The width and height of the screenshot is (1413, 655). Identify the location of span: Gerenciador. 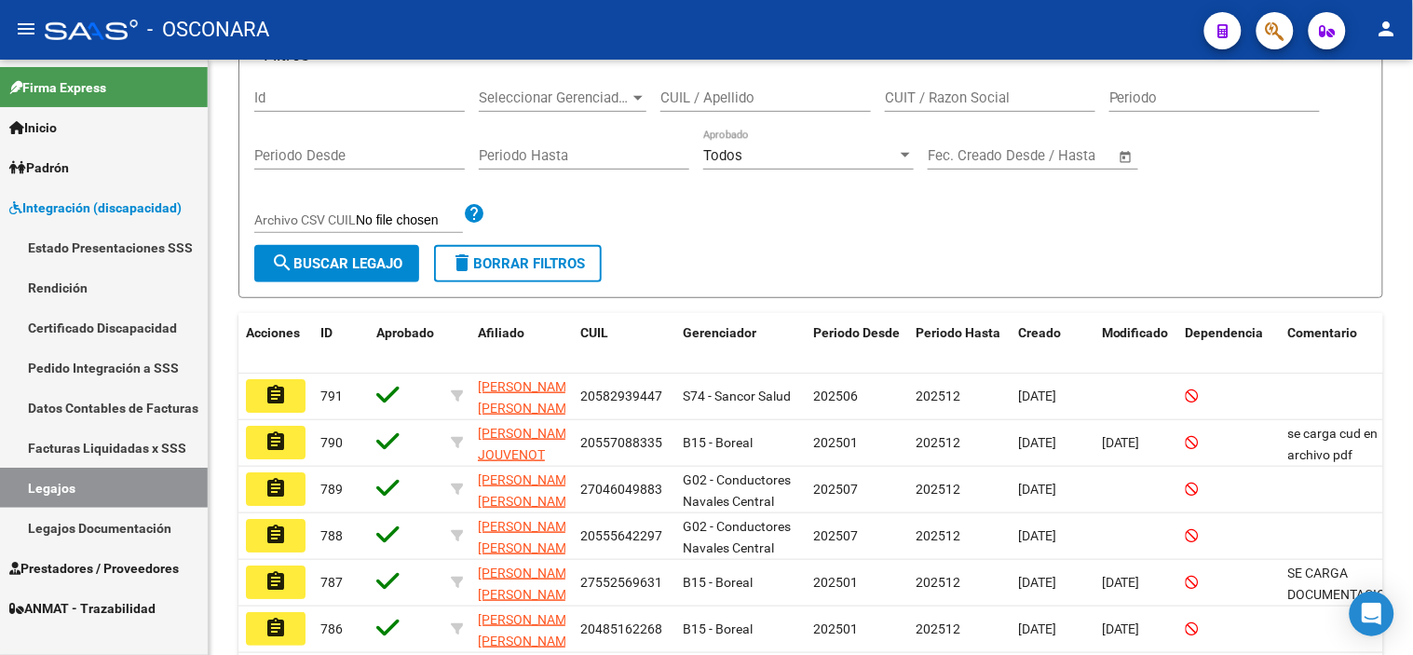
(719, 332).